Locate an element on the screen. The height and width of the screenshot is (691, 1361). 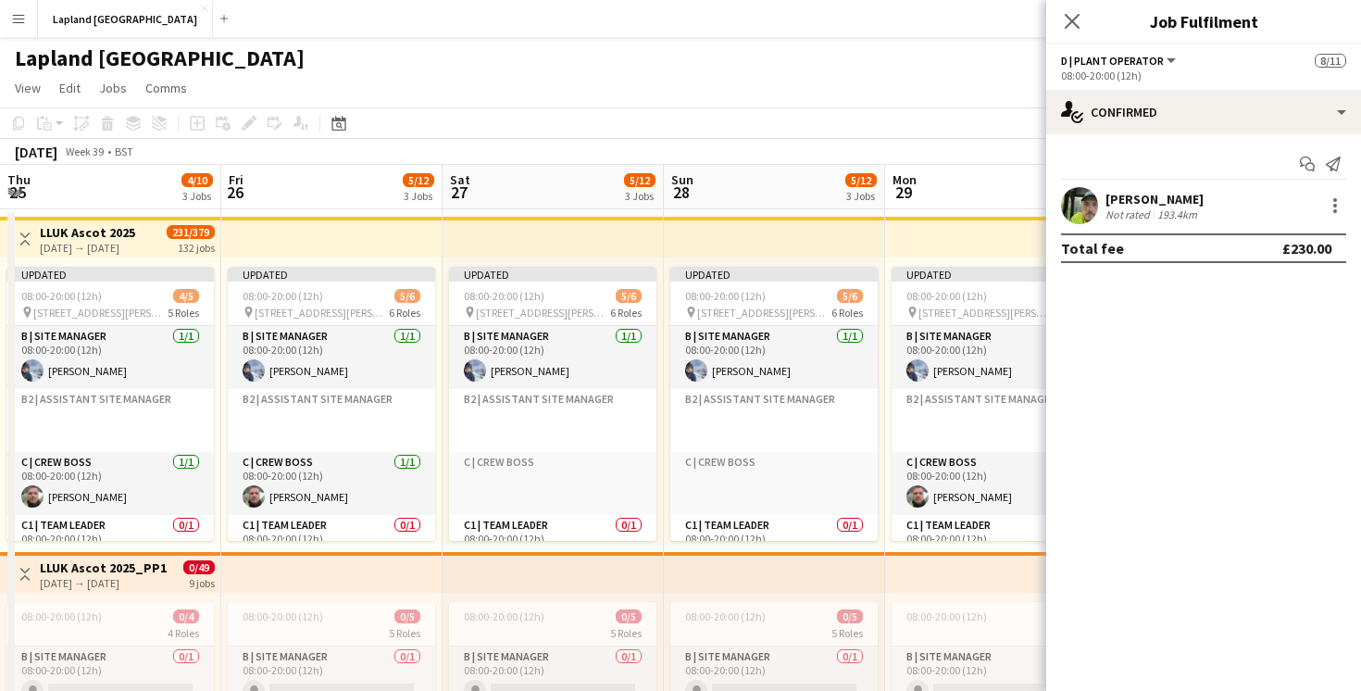
span: Thu is located at coordinates (19, 180).